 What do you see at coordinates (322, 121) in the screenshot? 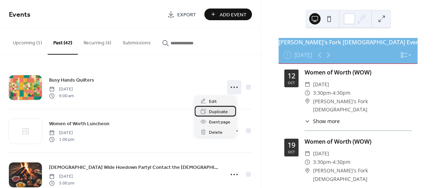
I see `button: ​Show more` at bounding box center [322, 121].